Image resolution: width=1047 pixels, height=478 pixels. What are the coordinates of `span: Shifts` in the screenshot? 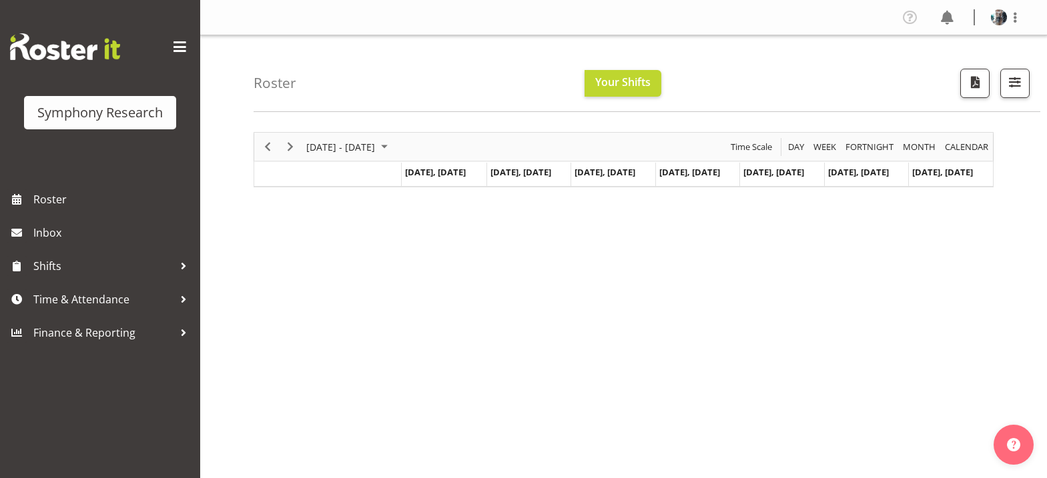 It's located at (103, 266).